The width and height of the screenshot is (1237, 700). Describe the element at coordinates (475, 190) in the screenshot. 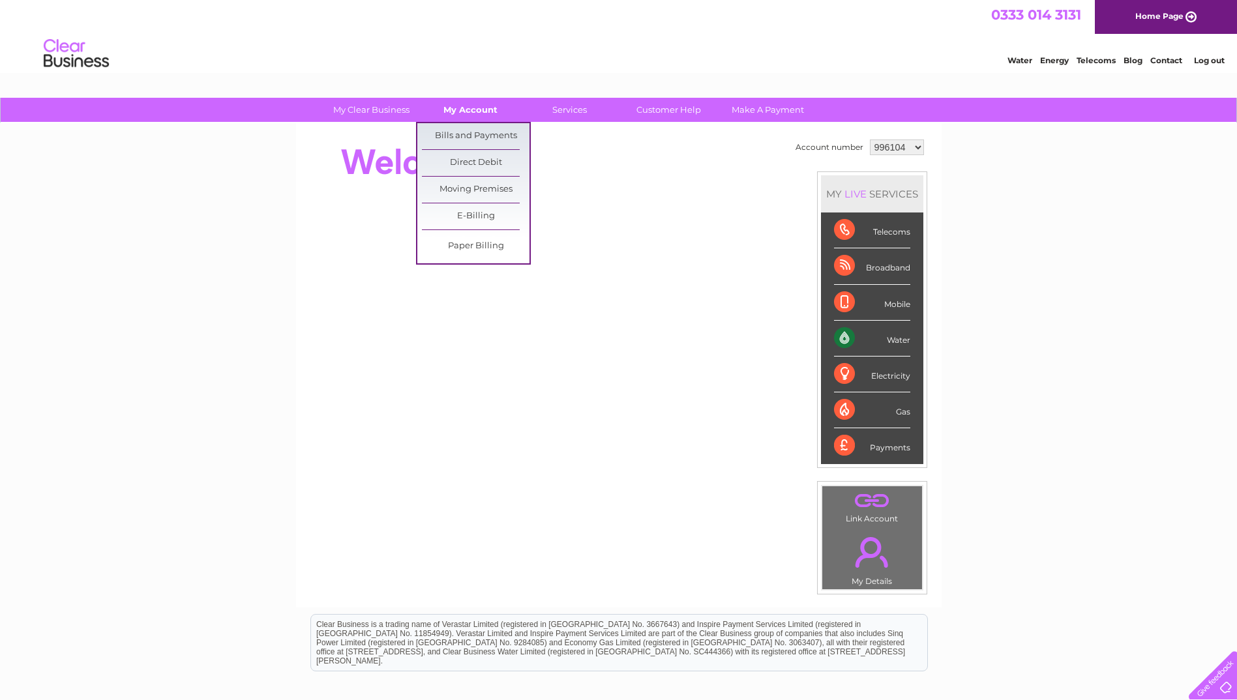

I see `a: Moving Premises` at that location.